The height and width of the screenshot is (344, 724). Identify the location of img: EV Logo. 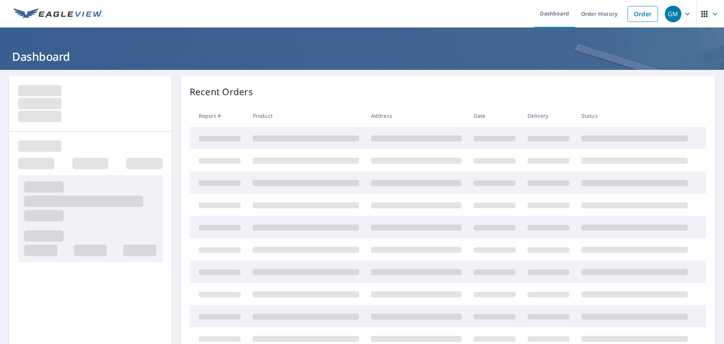
(58, 14).